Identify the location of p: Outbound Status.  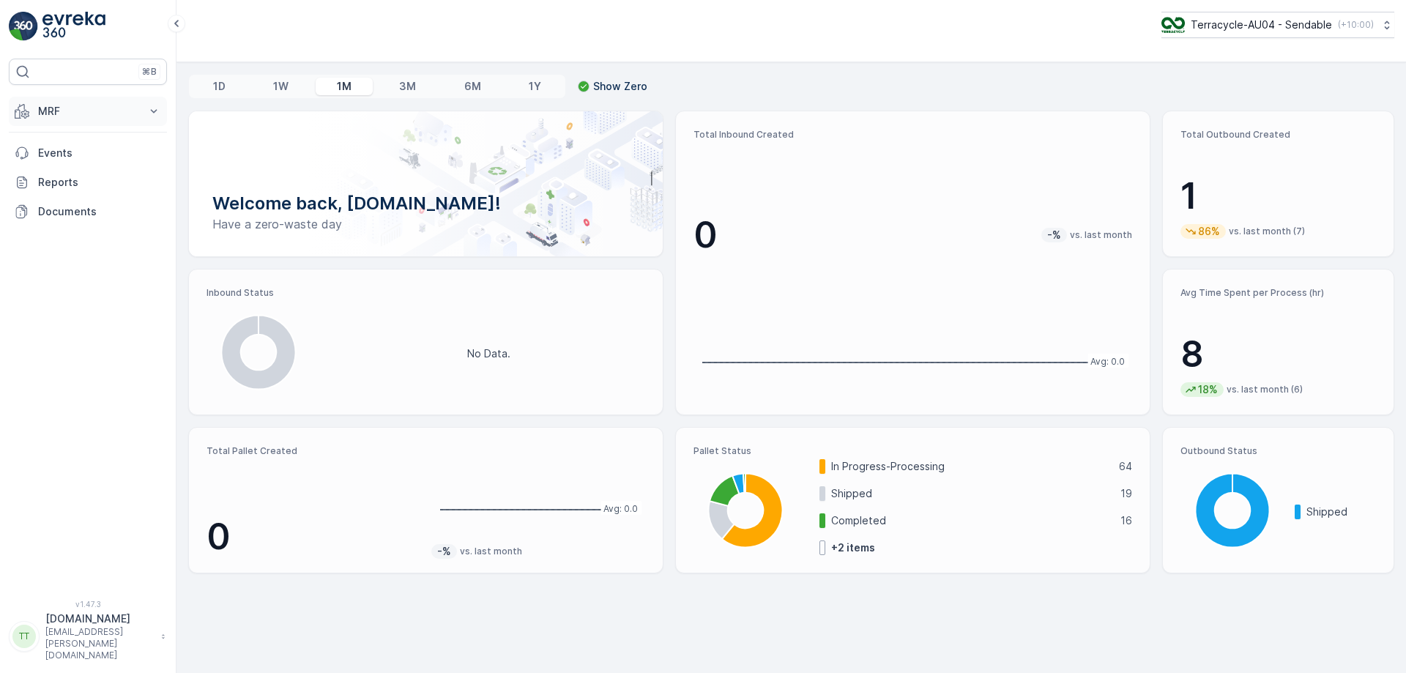
(1278, 451).